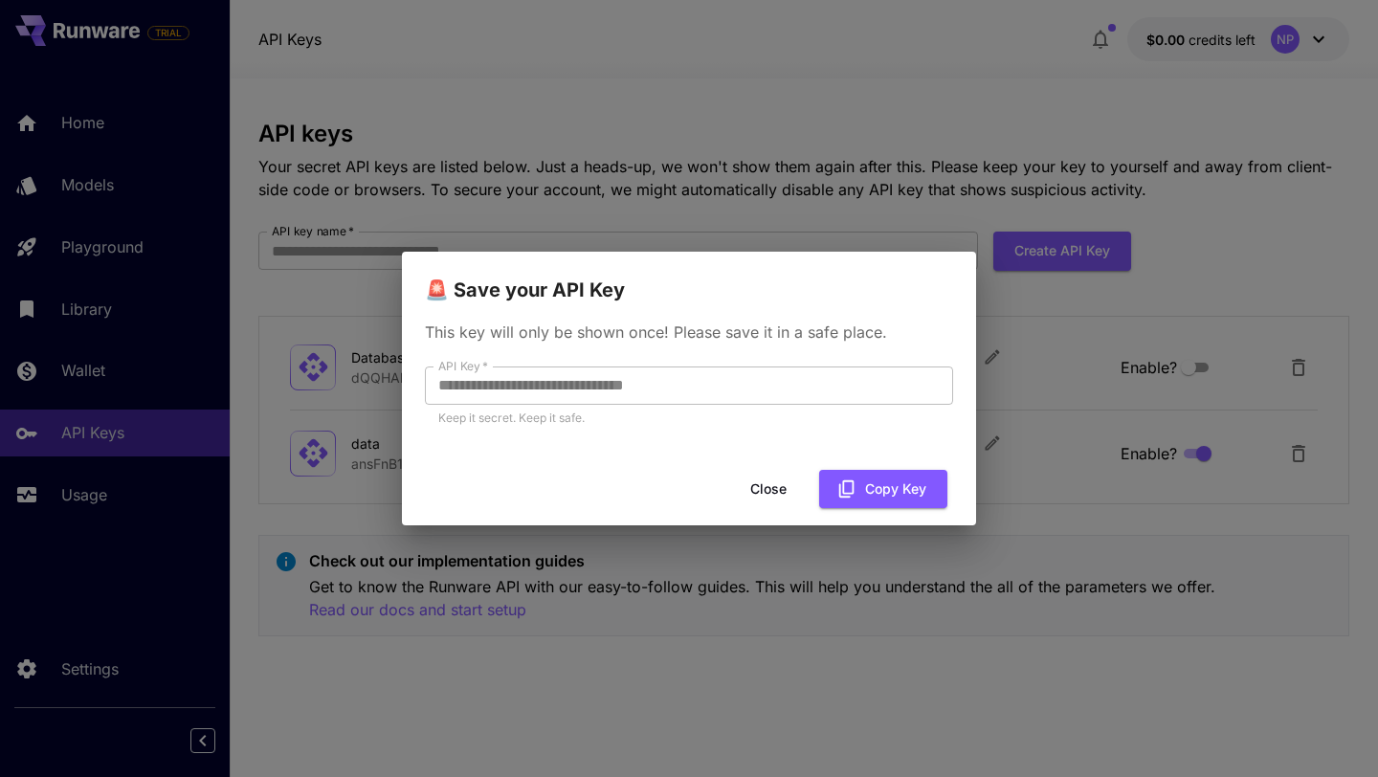 This screenshot has width=1378, height=777. What do you see at coordinates (689, 418) in the screenshot?
I see `p: Keep it secret. Keep it safe.` at bounding box center [689, 418].